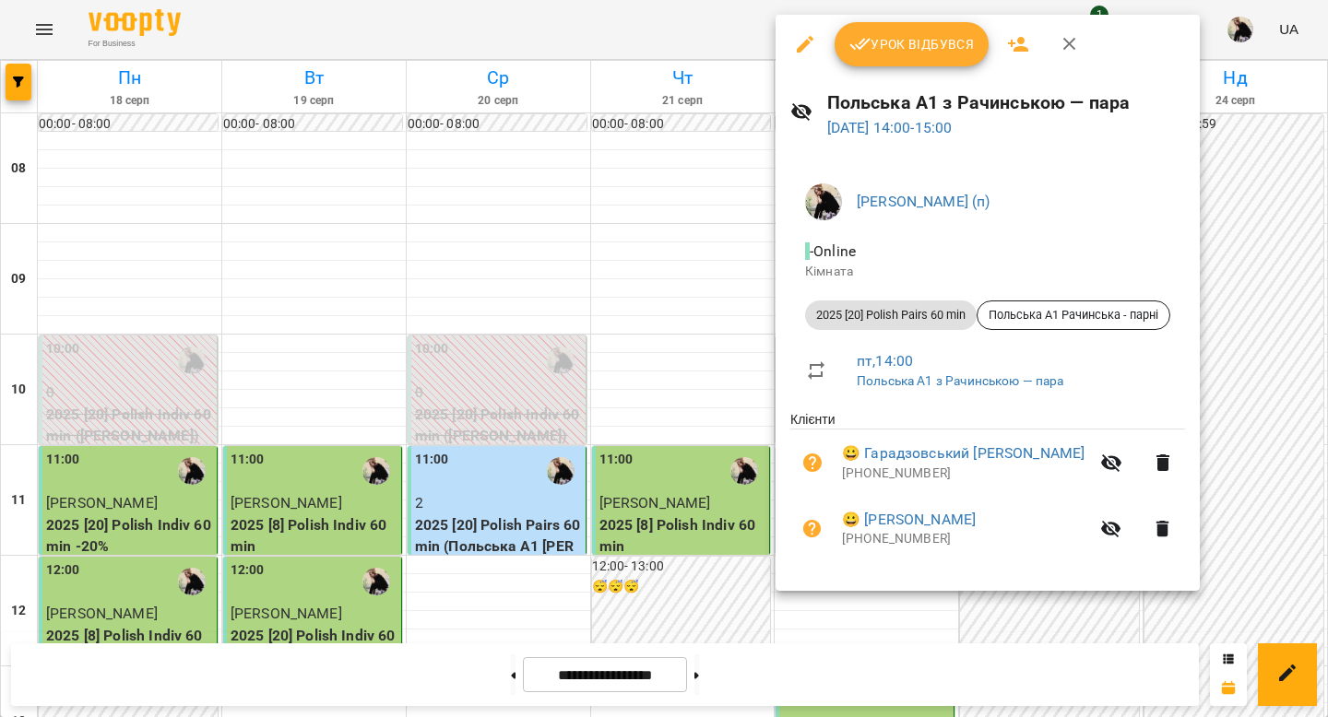 This screenshot has width=1328, height=717. I want to click on ul: Клієнти, so click(987, 489).